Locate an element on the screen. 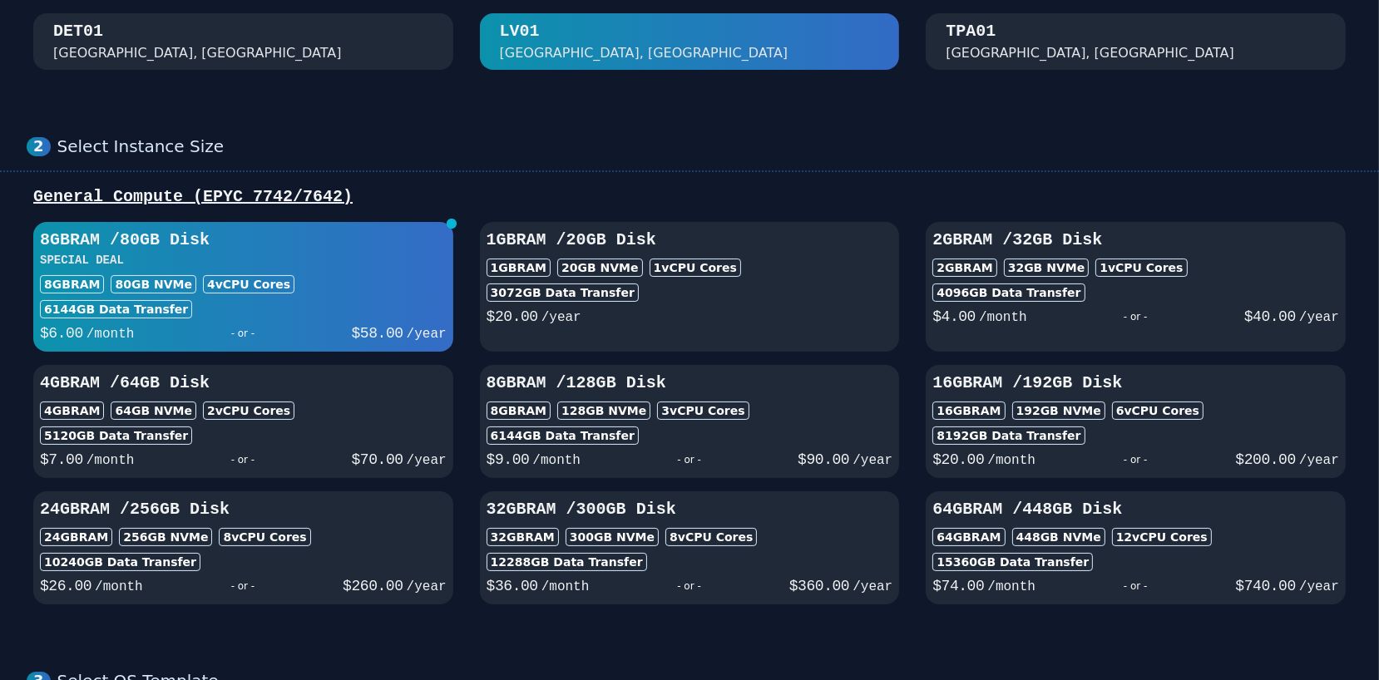 The image size is (1379, 680). h3: 32GB RAM / 300 GB Disk is located at coordinates (689, 510).